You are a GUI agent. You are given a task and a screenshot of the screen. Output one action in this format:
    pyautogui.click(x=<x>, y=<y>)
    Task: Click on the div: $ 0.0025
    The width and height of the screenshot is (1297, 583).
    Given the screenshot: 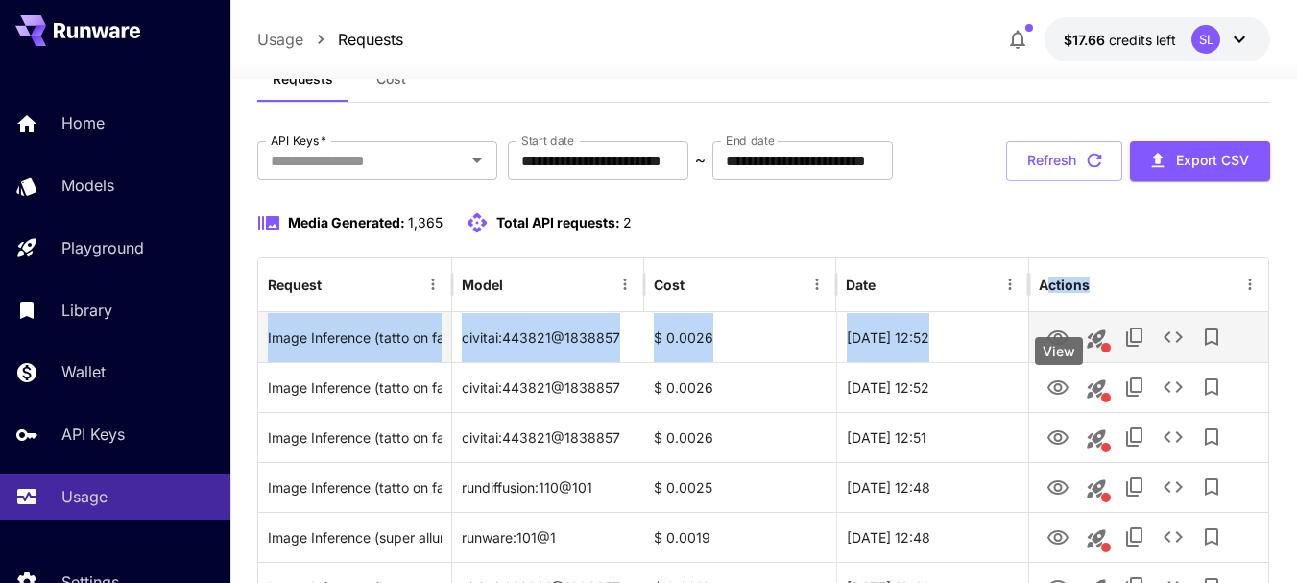 What is the action you would take?
    pyautogui.click(x=740, y=487)
    